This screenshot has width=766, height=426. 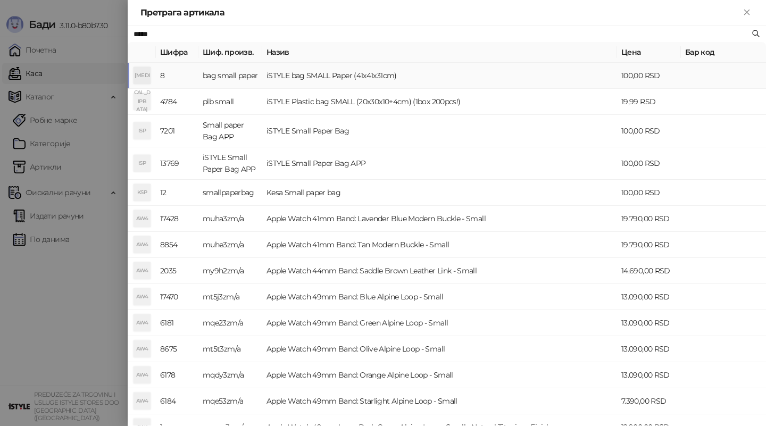 What do you see at coordinates (230, 297) in the screenshot?
I see `td: mt5j3zm/a` at bounding box center [230, 297].